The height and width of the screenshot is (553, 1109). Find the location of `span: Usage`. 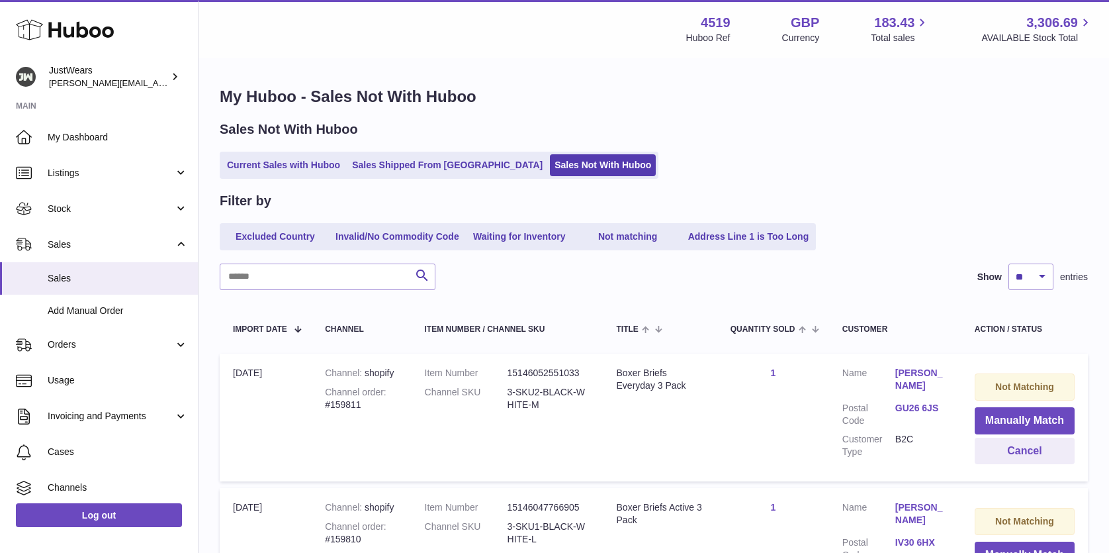

span: Usage is located at coordinates (118, 380).